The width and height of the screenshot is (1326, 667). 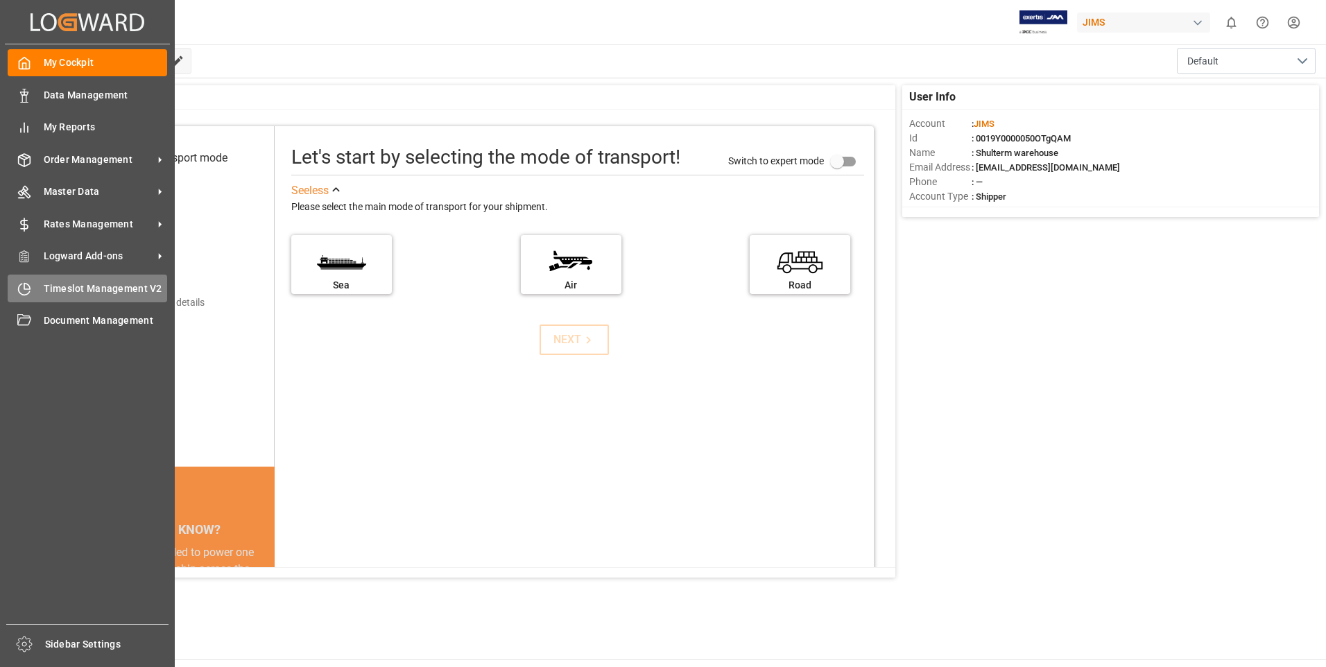 What do you see at coordinates (98, 159) in the screenshot?
I see `span: Order Management` at bounding box center [98, 159].